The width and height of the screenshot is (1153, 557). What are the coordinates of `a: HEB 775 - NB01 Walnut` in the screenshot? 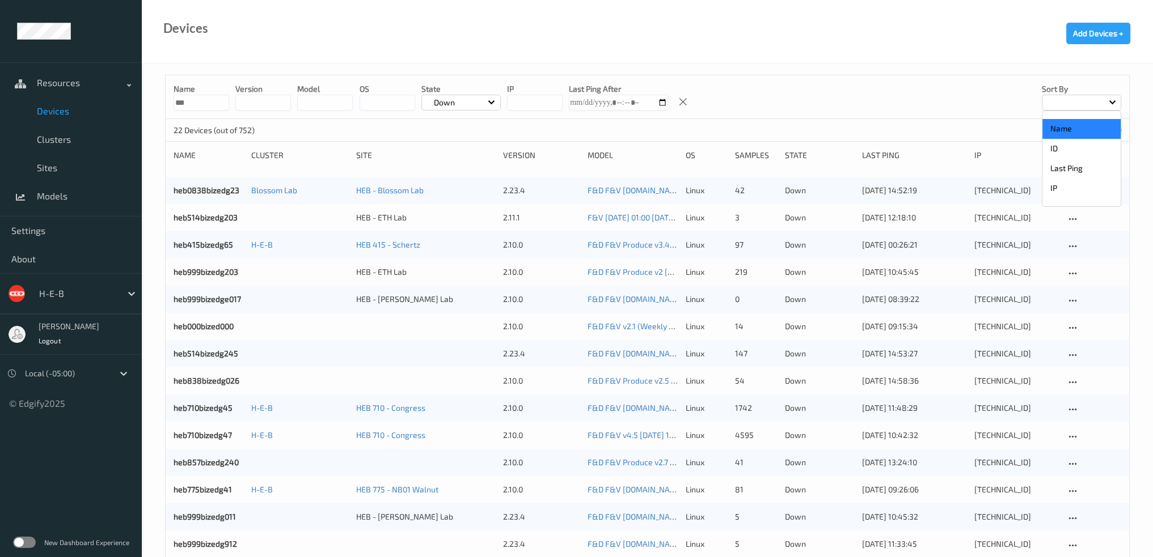 It's located at (397, 489).